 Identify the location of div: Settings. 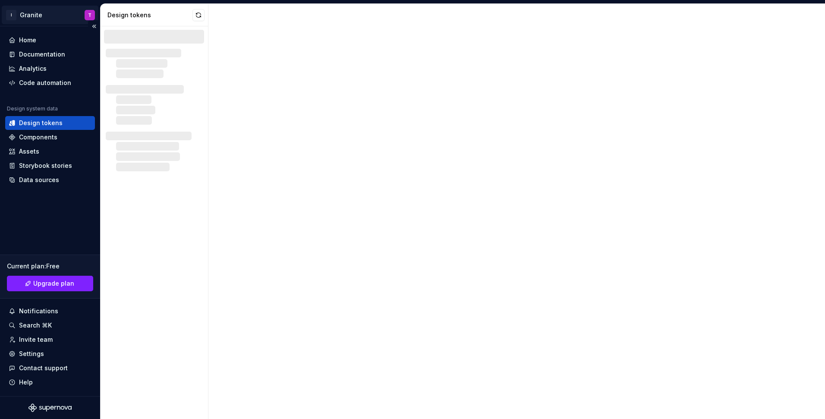
(31, 354).